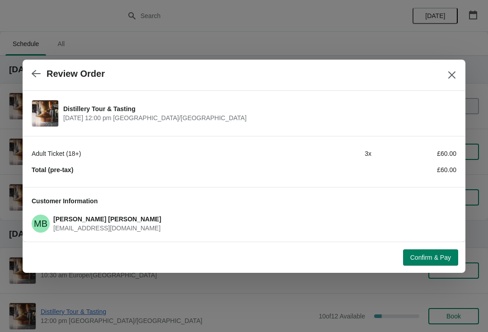  Describe the element at coordinates (41, 224) in the screenshot. I see `span: Michelle` at that location.